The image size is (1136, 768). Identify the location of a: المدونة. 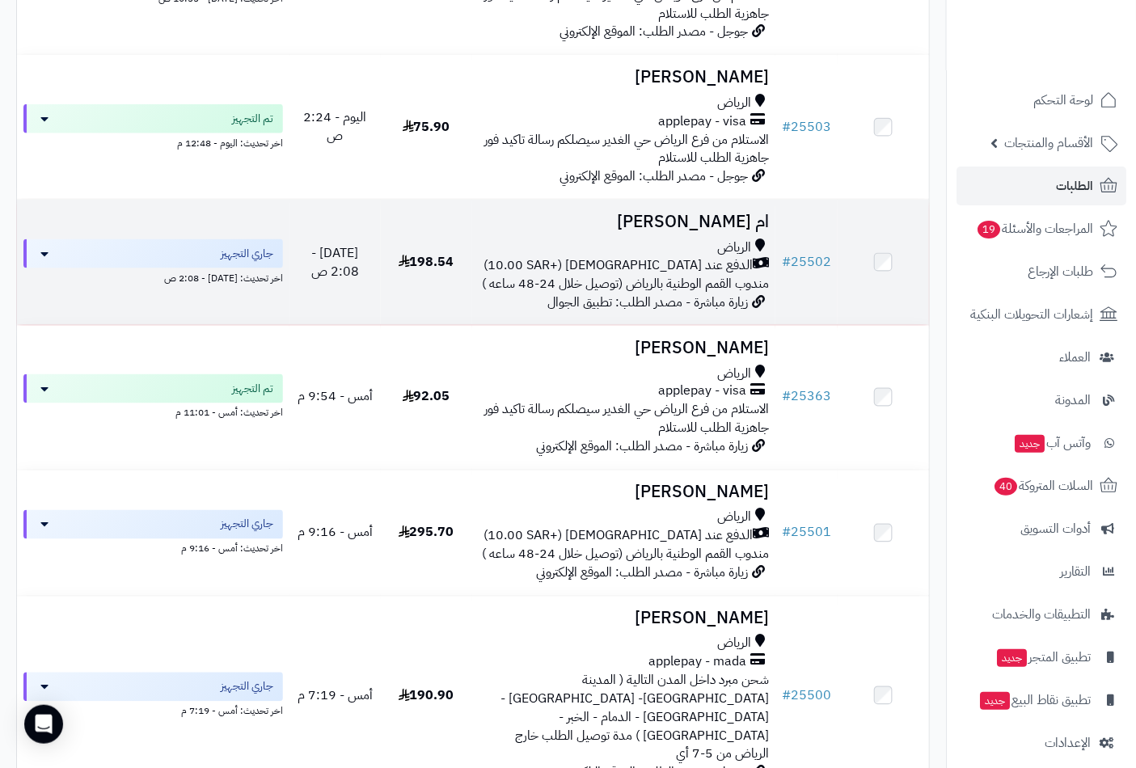
(1041, 400).